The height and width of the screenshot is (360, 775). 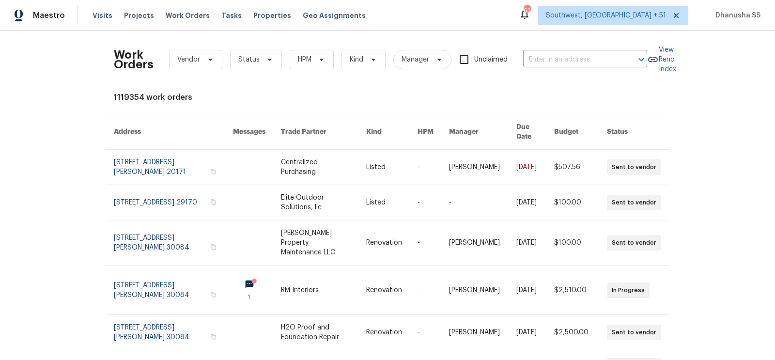 What do you see at coordinates (139, 16) in the screenshot?
I see `span: Projects` at bounding box center [139, 16].